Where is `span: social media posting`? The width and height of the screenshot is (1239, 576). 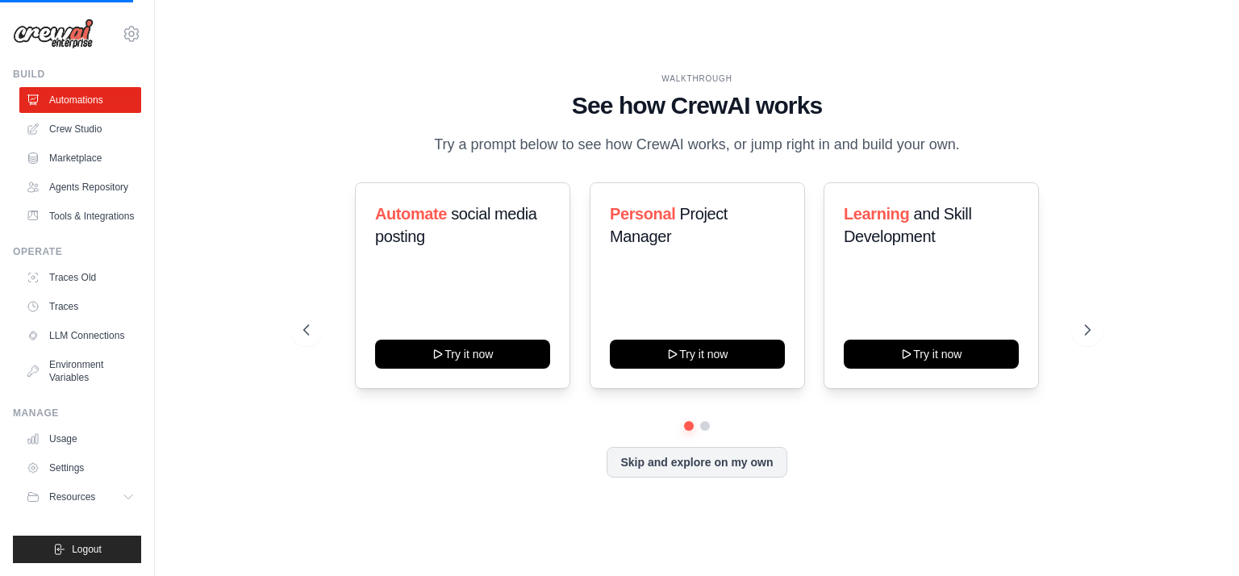 span: social media posting is located at coordinates (456, 225).